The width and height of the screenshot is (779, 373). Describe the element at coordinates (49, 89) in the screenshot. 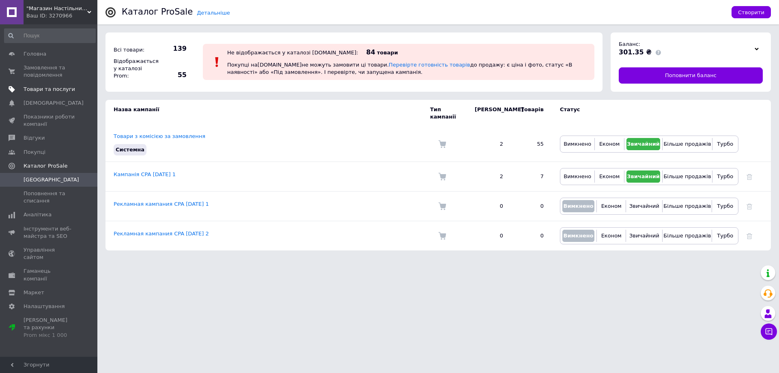

I see `span: Товари та послуги` at that location.